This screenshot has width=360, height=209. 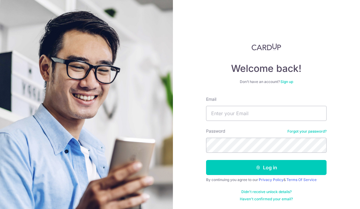 I want to click on div: By continuing you agree to our &, so click(x=266, y=180).